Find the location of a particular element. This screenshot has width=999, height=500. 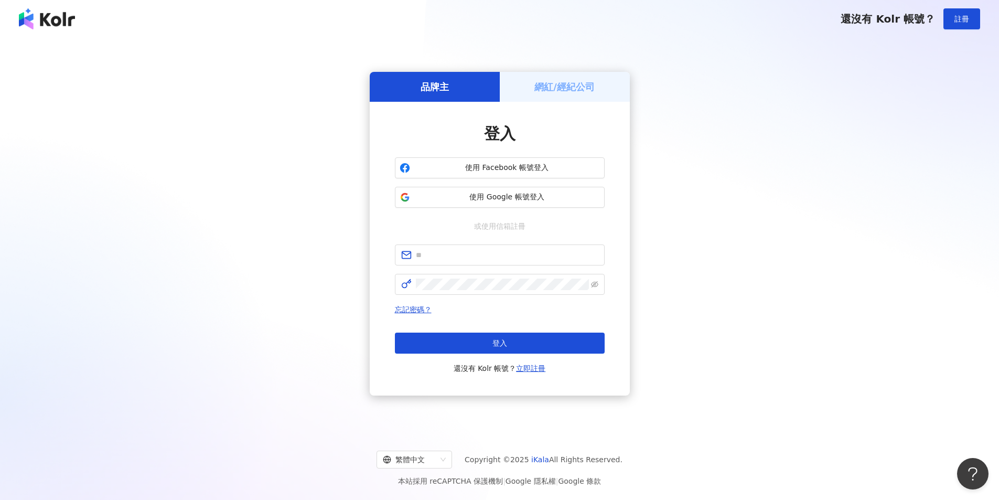

a: Google 隱私權 is located at coordinates (530, 481).